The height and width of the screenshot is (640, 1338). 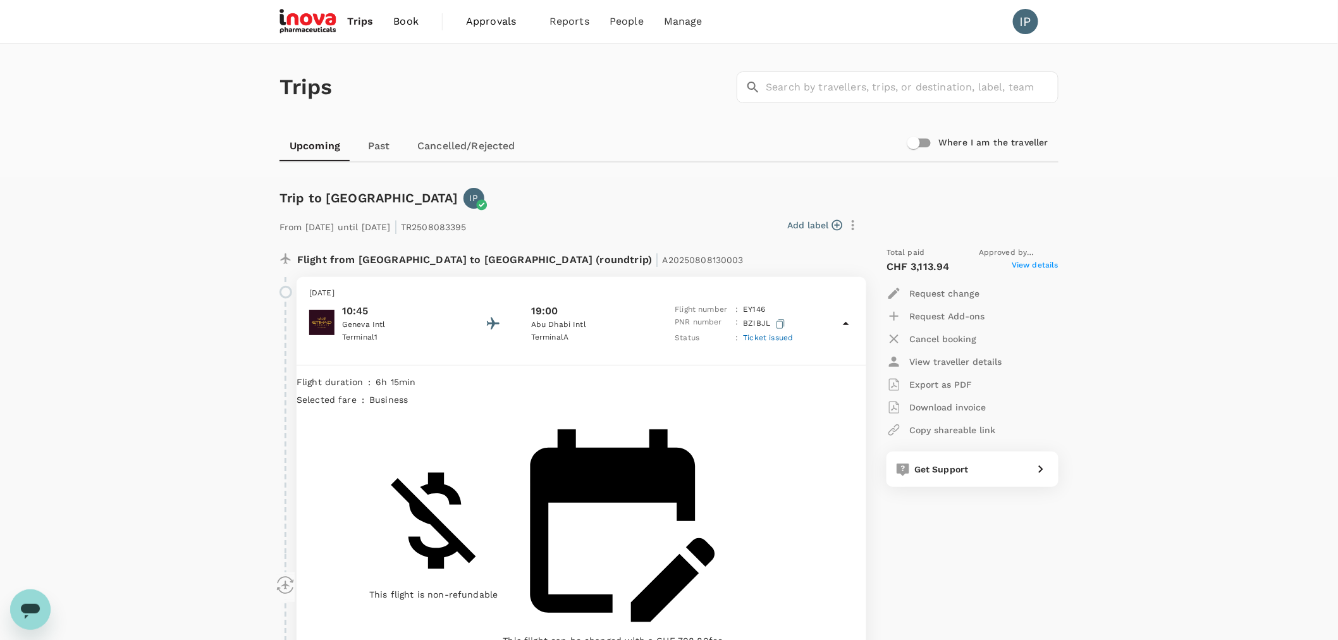 I want to click on button: Copy shareable link, so click(x=941, y=430).